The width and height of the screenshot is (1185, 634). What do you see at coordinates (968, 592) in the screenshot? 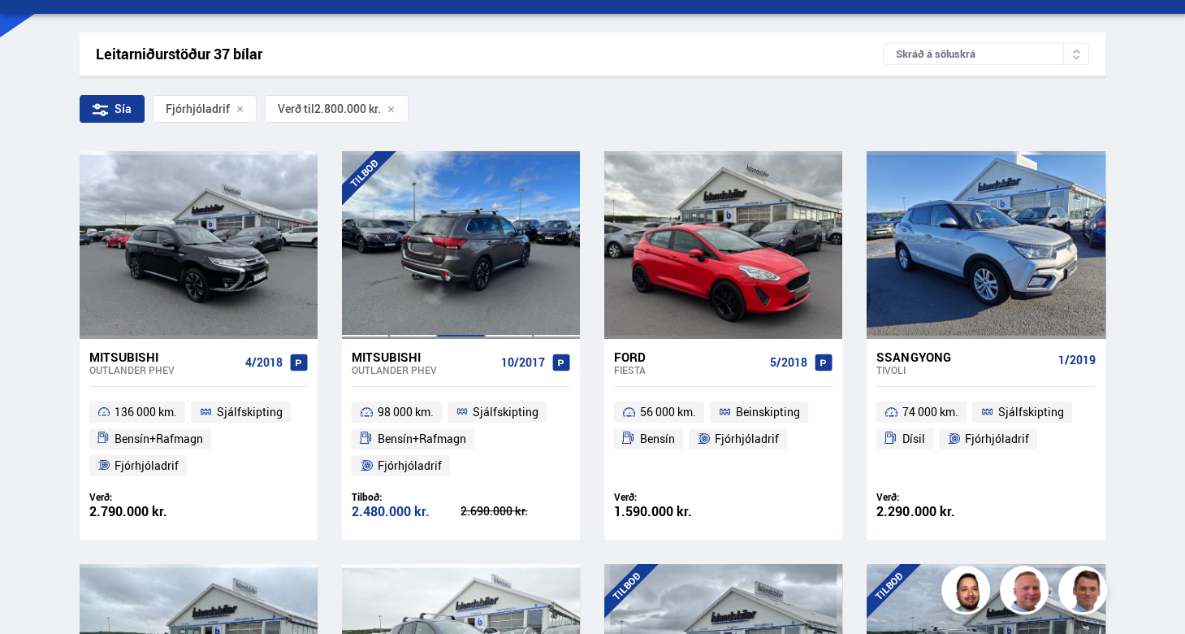
I see `img: nhp88E3Fdnt1Opn2.png` at bounding box center [968, 592].